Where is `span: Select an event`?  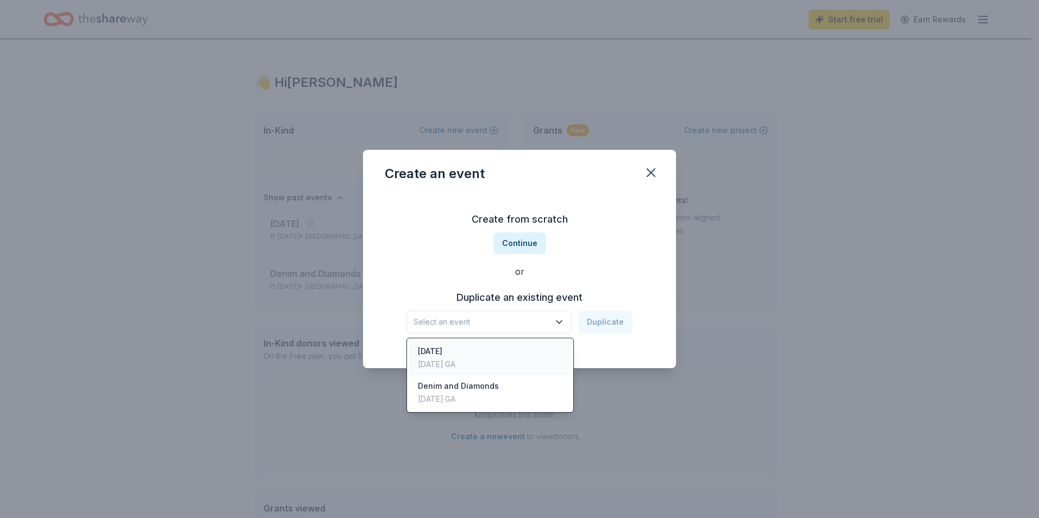 span: Select an event is located at coordinates (481, 322).